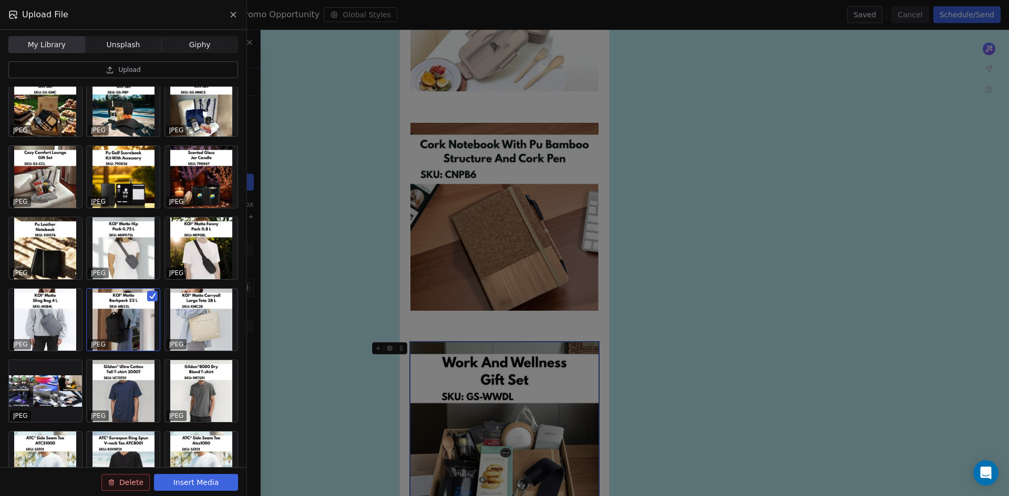  What do you see at coordinates (45, 15) in the screenshot?
I see `span: Upload File` at bounding box center [45, 15].